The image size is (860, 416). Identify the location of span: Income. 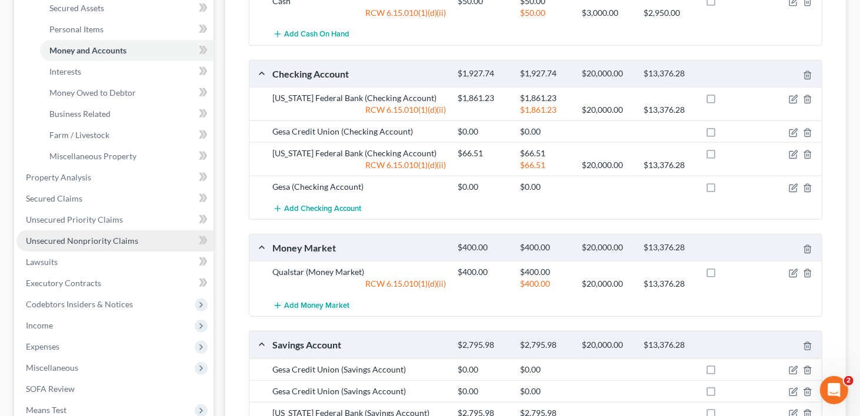
(39, 325).